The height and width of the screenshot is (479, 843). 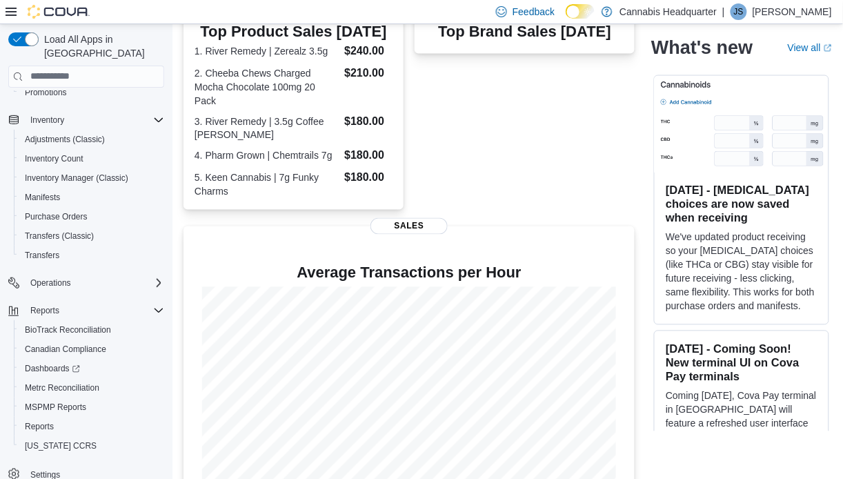 I want to click on a: Adjustments (Classic), so click(x=65, y=139).